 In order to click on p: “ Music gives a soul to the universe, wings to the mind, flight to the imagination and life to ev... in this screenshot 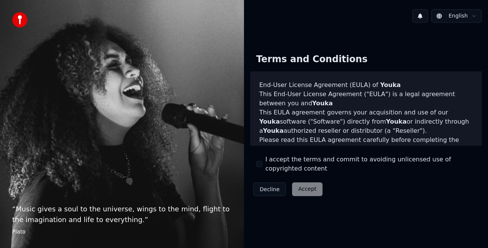, I will do `click(122, 214)`.